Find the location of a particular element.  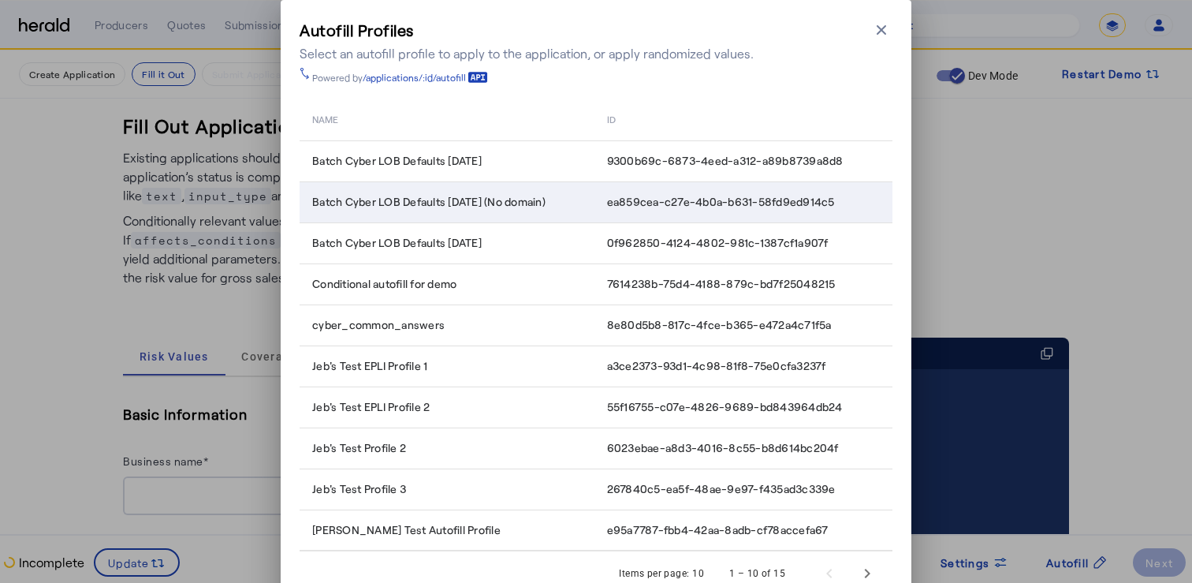

span: Conditional autofill for demo is located at coordinates (384, 284).